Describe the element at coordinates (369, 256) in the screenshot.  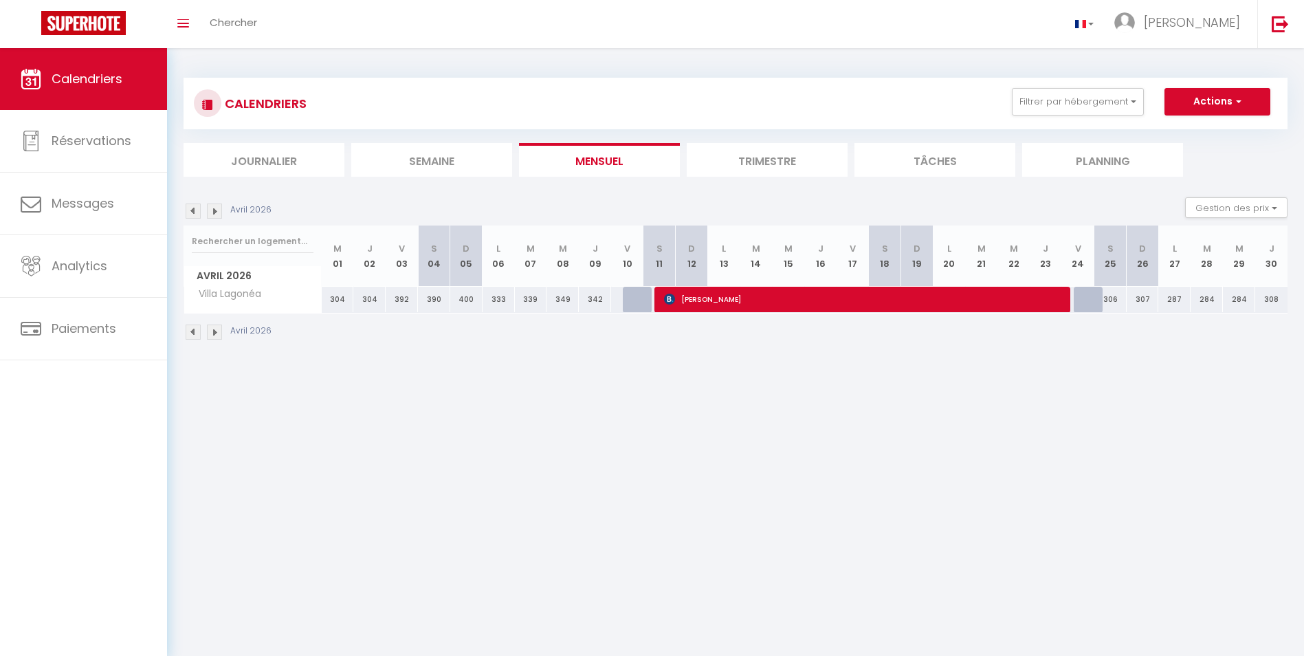
I see `th: 02` at that location.